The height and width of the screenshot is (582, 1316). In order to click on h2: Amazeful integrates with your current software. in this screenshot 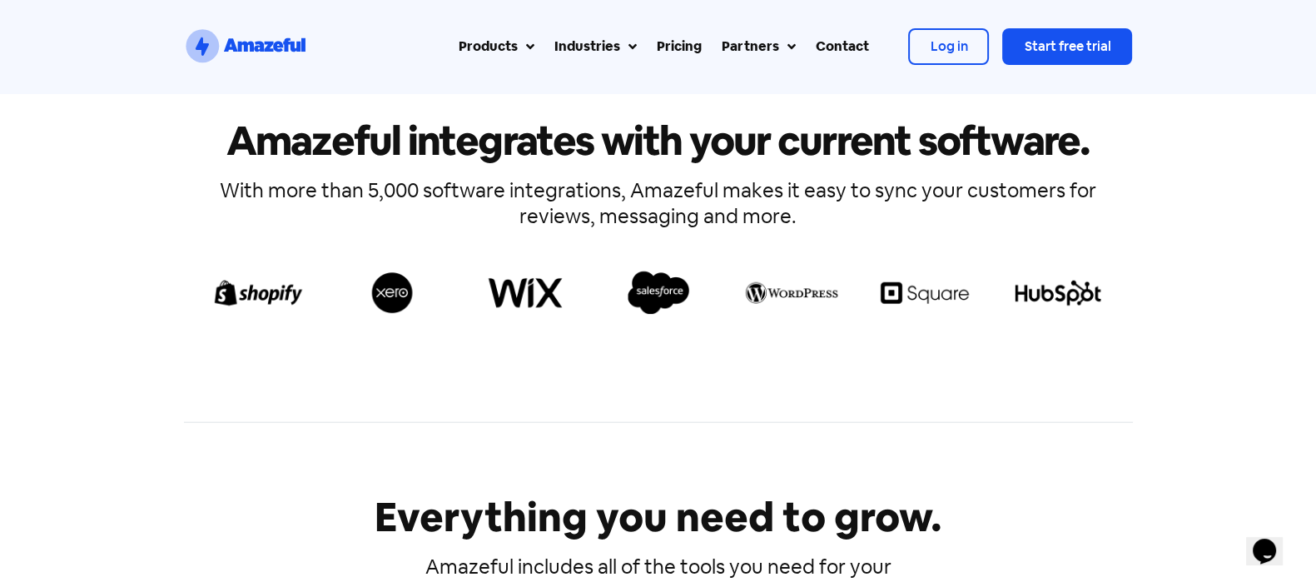, I will do `click(658, 141)`.